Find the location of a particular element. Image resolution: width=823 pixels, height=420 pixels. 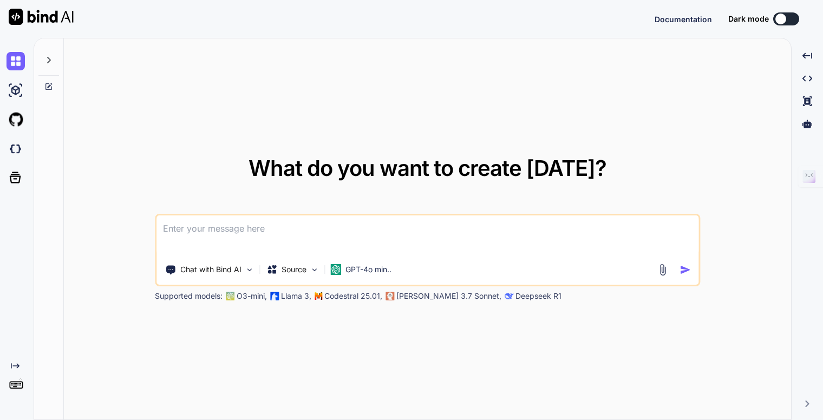

p: Supported models: is located at coordinates (188, 296).